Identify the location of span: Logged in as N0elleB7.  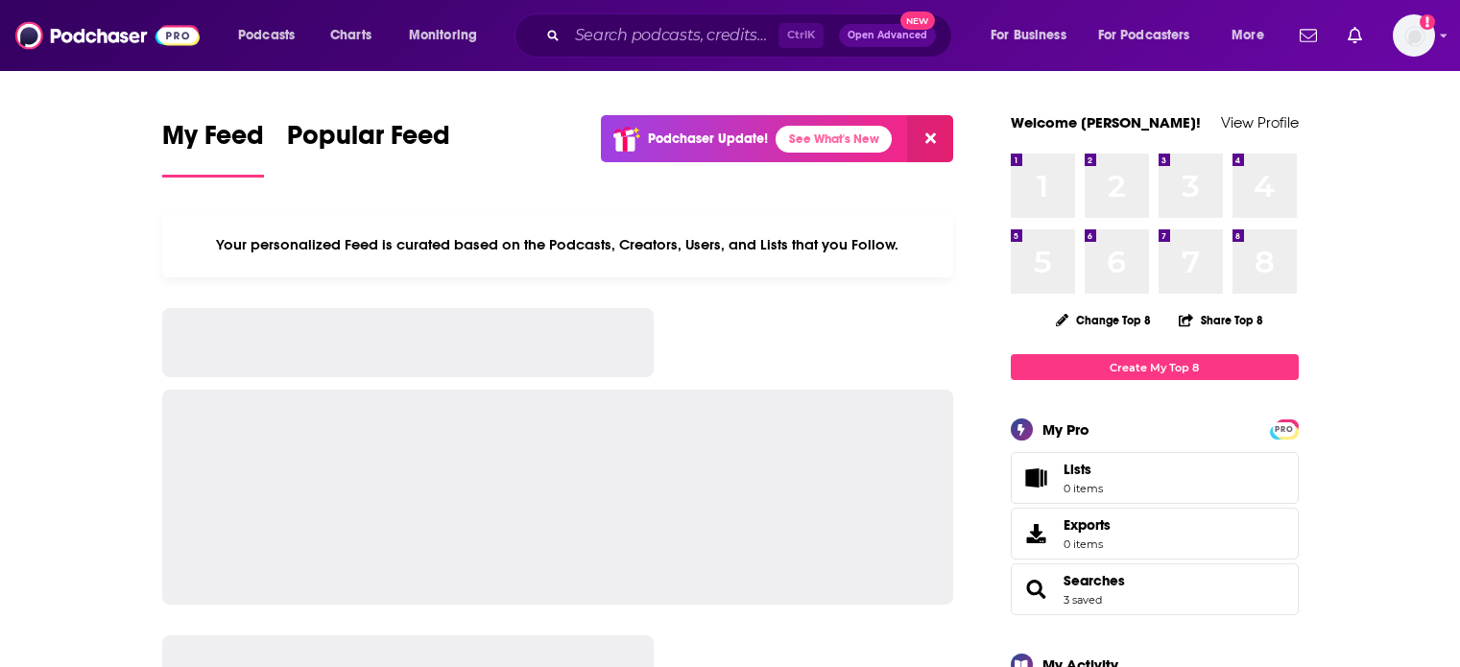
(1414, 36).